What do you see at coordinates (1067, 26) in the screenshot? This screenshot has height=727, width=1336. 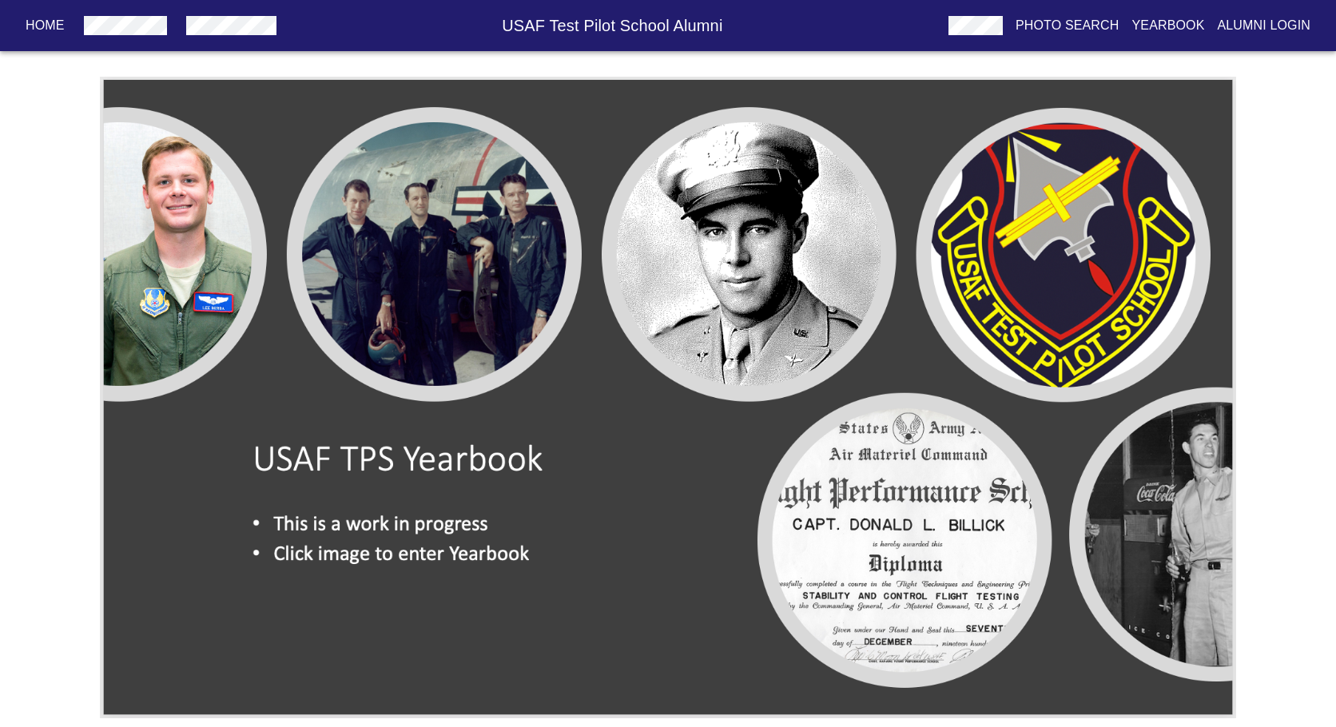 I see `p: Photo Search` at bounding box center [1067, 26].